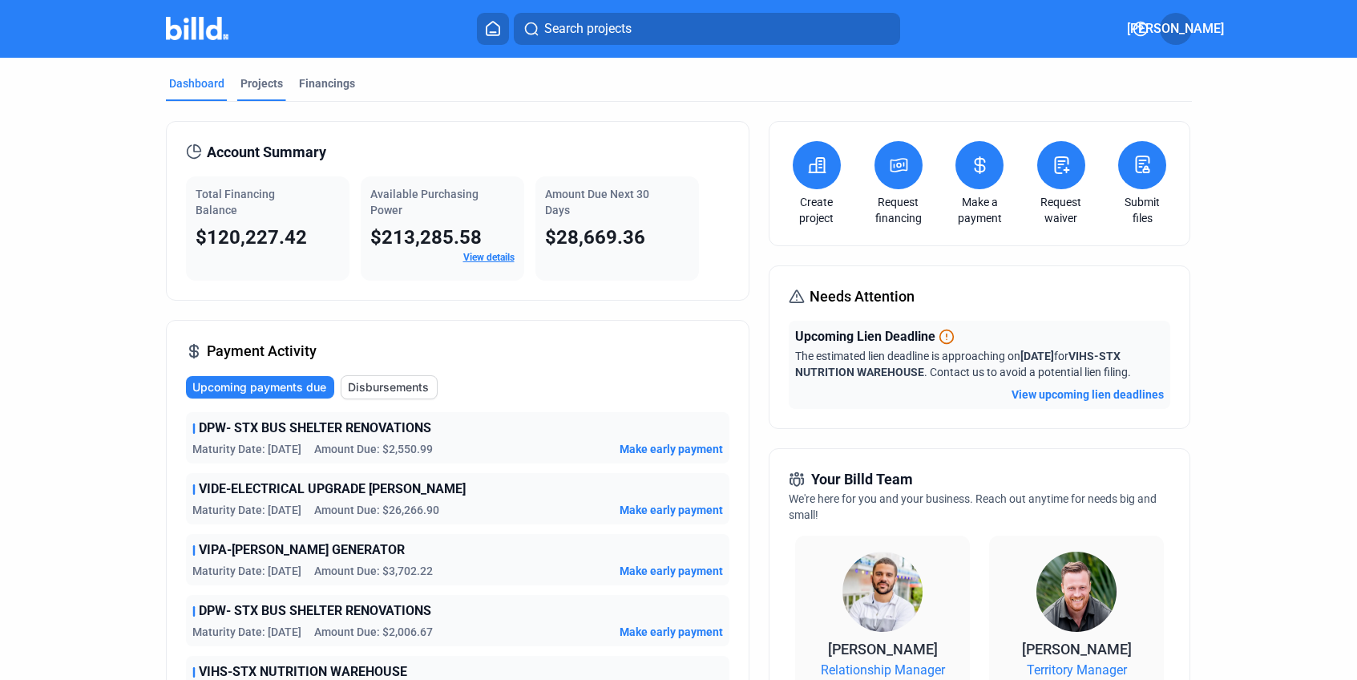 This screenshot has height=680, width=1357. What do you see at coordinates (1062, 210) in the screenshot?
I see `a: Request waiver` at bounding box center [1062, 210].